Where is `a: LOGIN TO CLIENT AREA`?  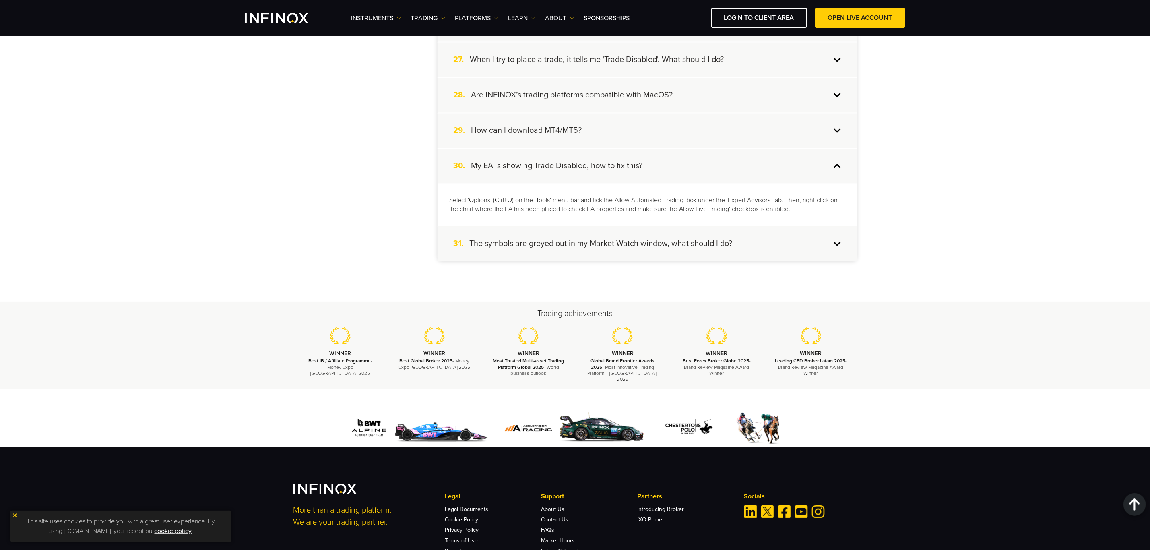 a: LOGIN TO CLIENT AREA is located at coordinates (759, 18).